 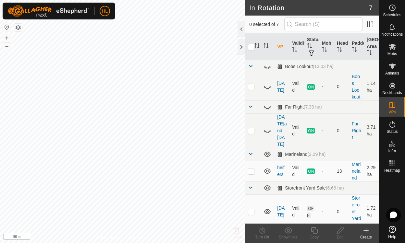 I want to click on div: Far Right, so click(x=300, y=107).